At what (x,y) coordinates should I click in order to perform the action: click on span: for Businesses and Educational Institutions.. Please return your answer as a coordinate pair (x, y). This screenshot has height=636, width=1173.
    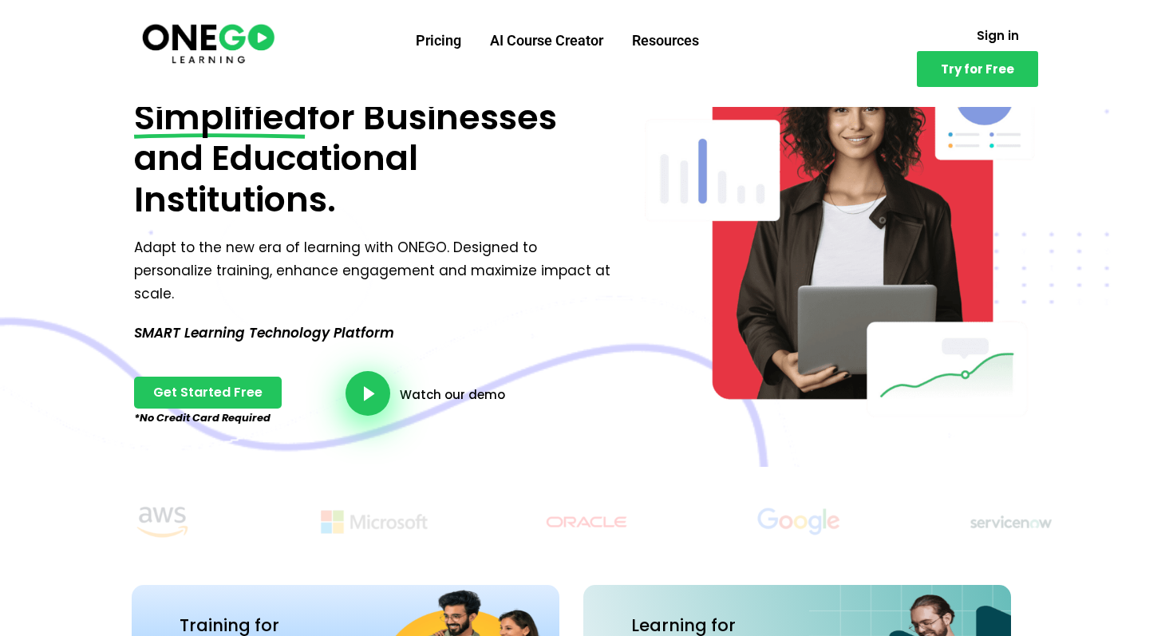
    Looking at the image, I should click on (345, 158).